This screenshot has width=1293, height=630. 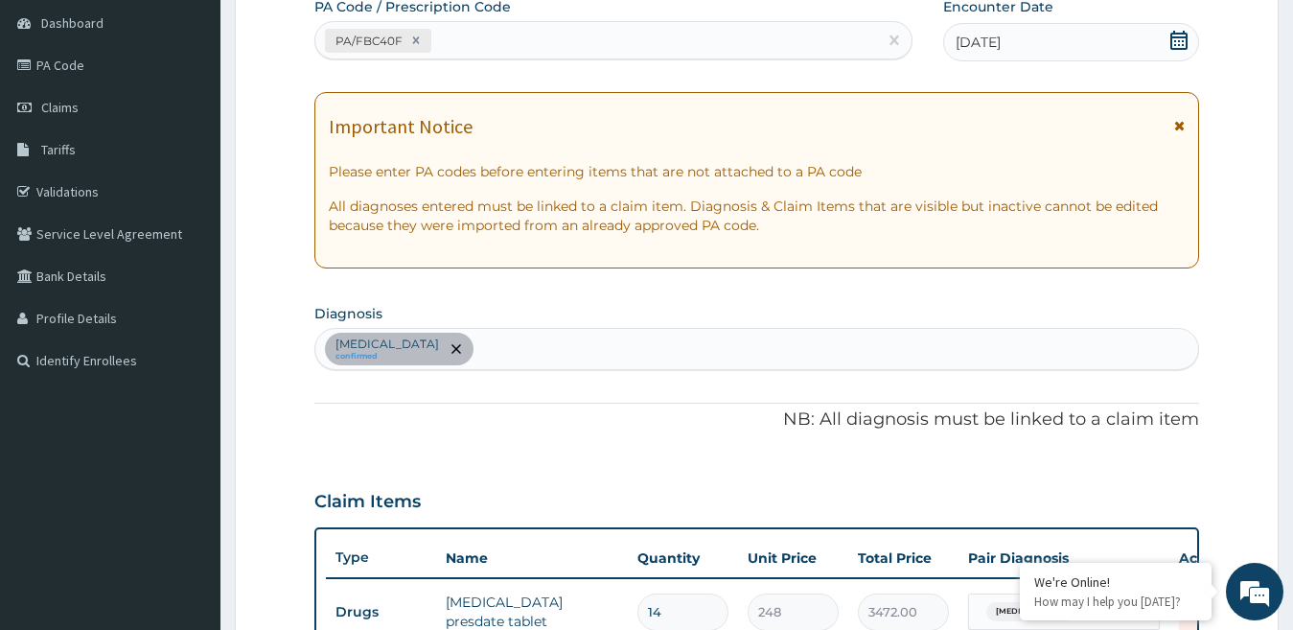 I want to click on label: Diagnosis, so click(x=348, y=313).